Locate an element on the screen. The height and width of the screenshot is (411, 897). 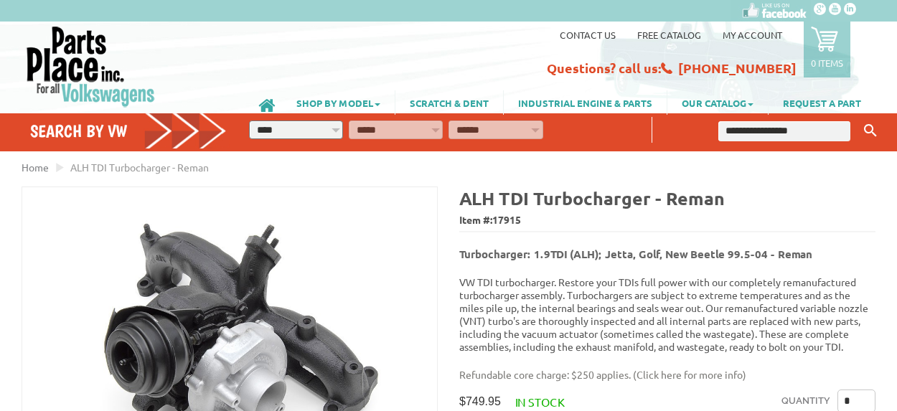
h4: Search by VW is located at coordinates (128, 131).